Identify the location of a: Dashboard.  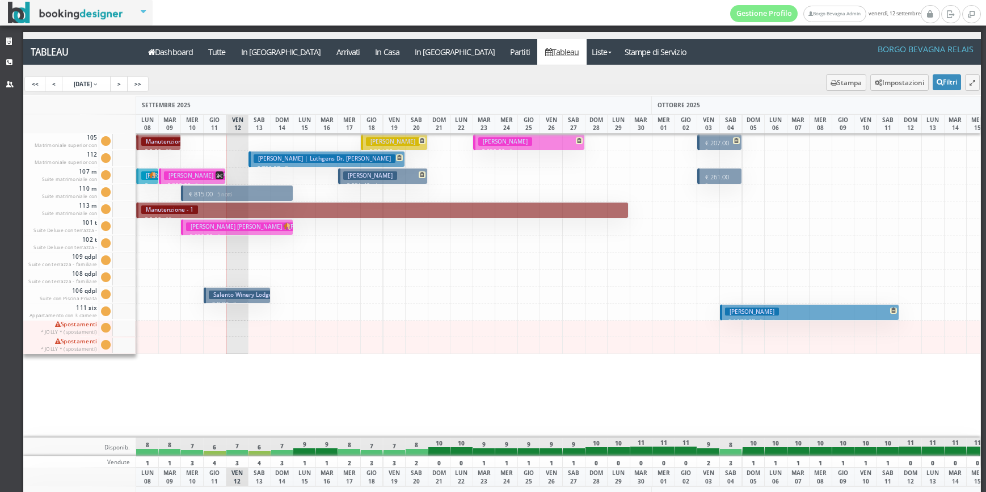
(171, 52).